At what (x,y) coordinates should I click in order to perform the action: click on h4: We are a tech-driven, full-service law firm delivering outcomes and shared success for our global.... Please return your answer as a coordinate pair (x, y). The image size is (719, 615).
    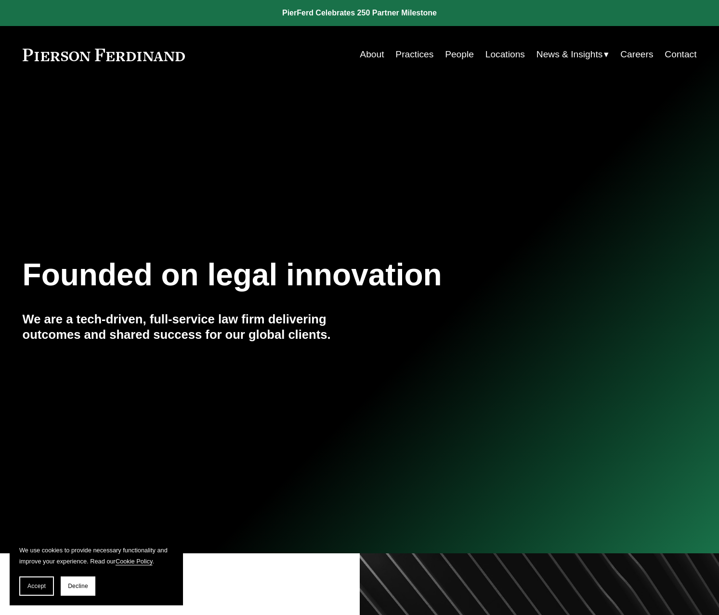
    Looking at the image, I should click on (191, 327).